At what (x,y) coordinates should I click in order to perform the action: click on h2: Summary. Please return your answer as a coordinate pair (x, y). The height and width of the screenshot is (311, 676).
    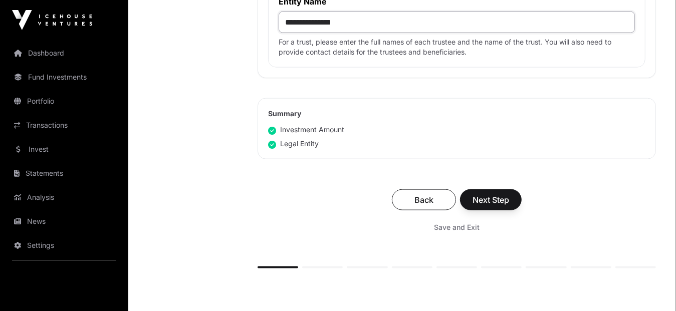
    Looking at the image, I should click on (456, 114).